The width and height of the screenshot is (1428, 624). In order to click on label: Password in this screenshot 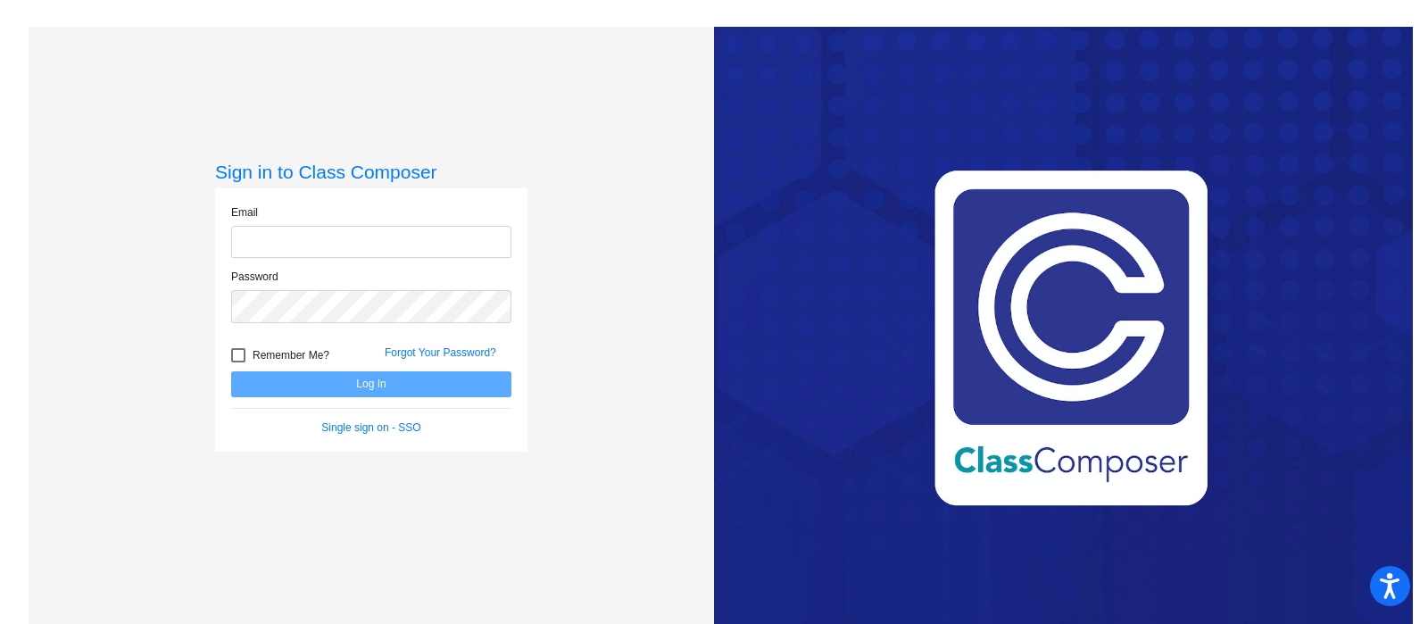, I will do `click(254, 277)`.